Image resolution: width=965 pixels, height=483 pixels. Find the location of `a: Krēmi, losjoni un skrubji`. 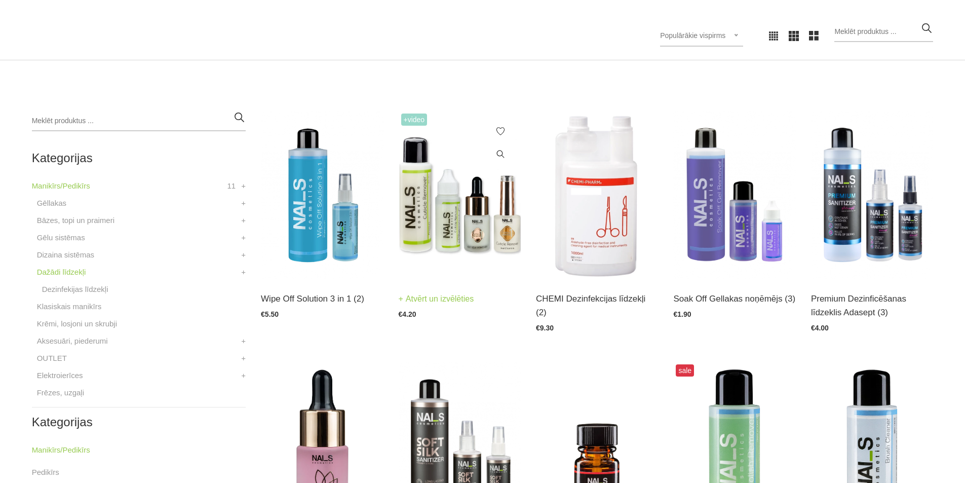

a: Krēmi, losjoni un skrubji is located at coordinates (77, 324).